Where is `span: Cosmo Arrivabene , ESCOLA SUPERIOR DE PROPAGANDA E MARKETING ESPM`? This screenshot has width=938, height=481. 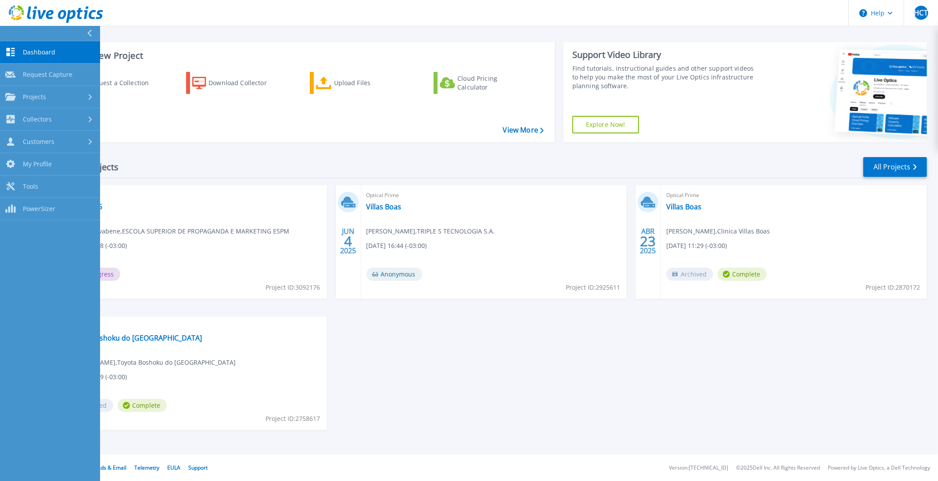 span: Cosmo Arrivabene , ESCOLA SUPERIOR DE PROPAGANDA E MARKETING ESPM is located at coordinates (178, 231).